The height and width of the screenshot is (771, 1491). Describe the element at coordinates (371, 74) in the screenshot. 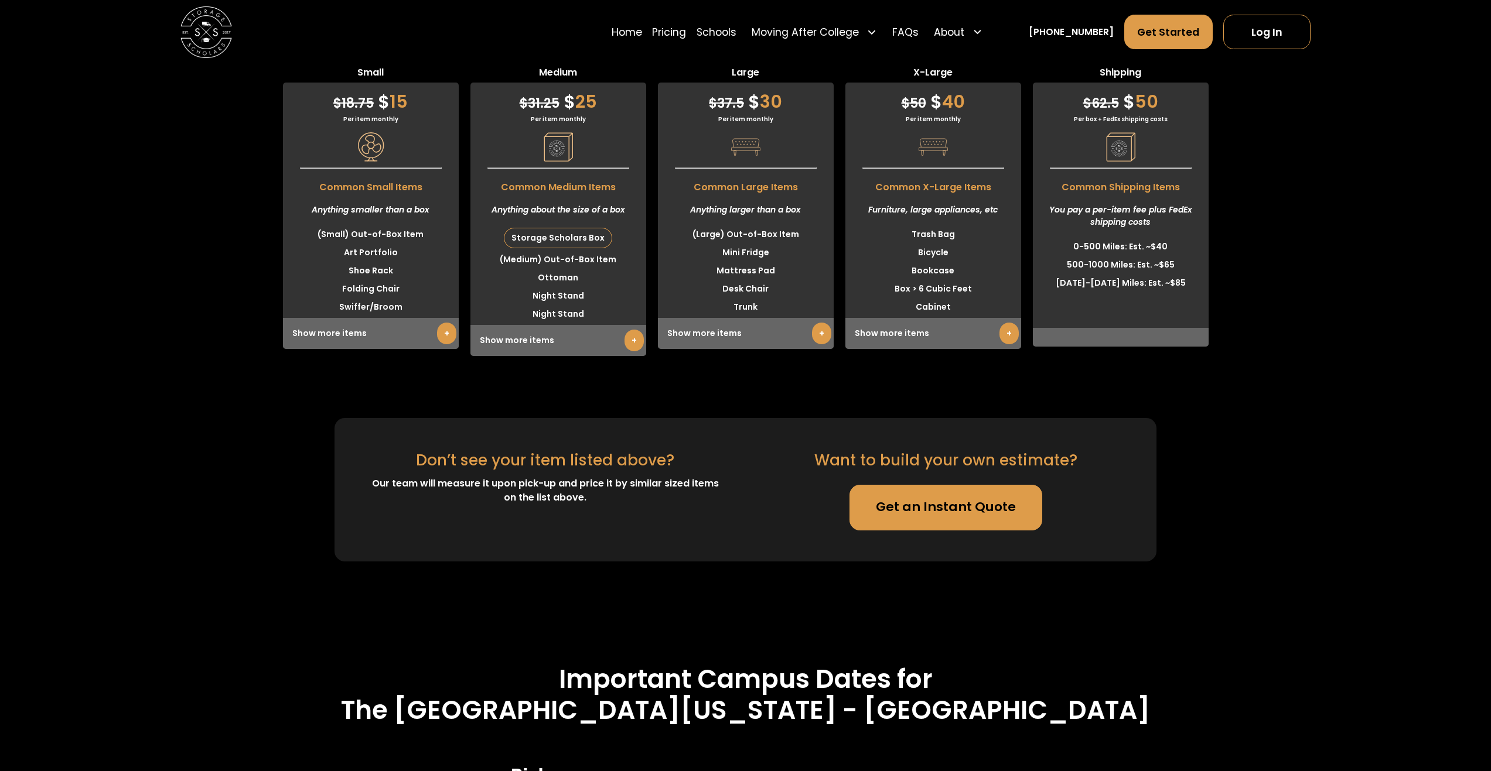

I see `span: Small` at that location.